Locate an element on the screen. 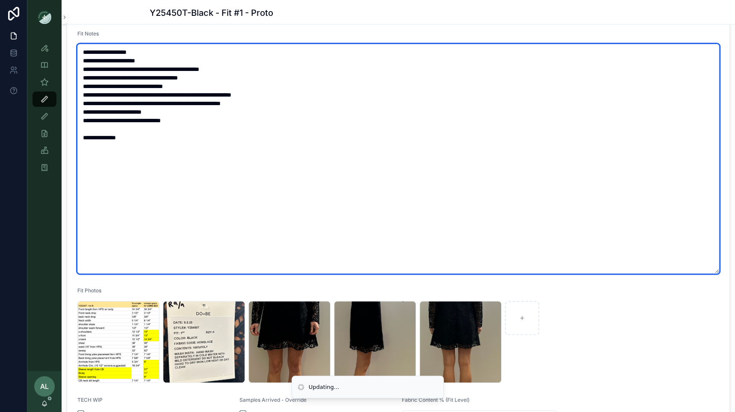 This screenshot has width=735, height=412. span: Fit Notes is located at coordinates (88, 33).